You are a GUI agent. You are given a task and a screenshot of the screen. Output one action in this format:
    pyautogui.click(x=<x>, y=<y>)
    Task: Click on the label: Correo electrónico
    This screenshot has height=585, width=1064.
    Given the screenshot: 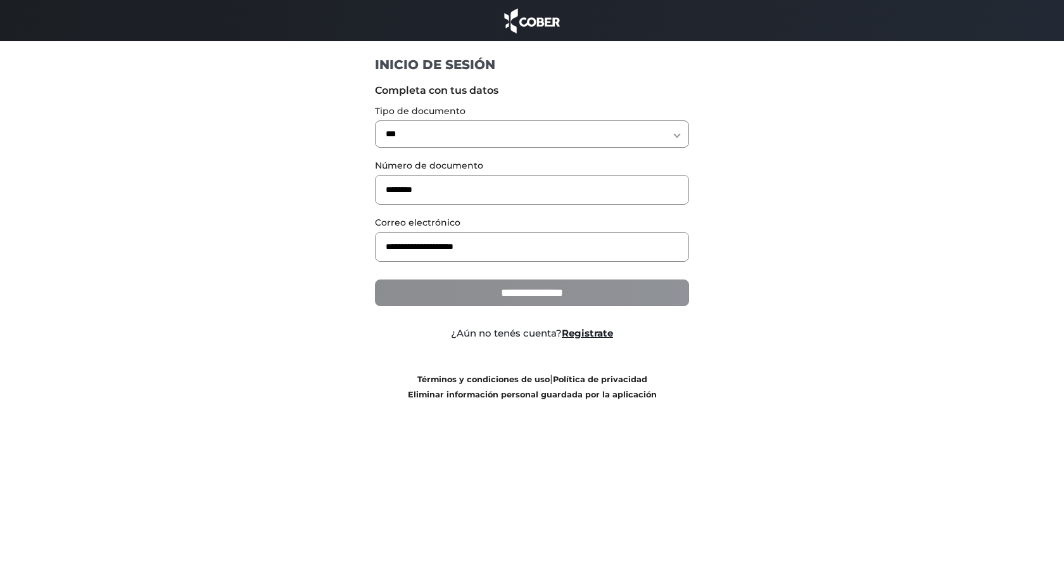 What is the action you would take?
    pyautogui.click(x=532, y=222)
    